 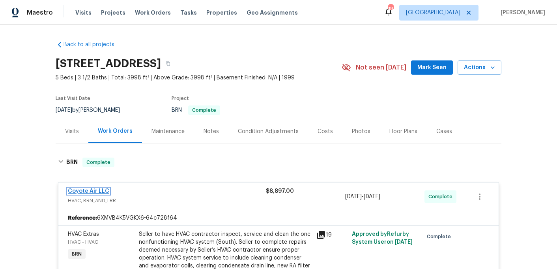 What do you see at coordinates (361, 131) in the screenshot?
I see `div: Photos` at bounding box center [361, 131].